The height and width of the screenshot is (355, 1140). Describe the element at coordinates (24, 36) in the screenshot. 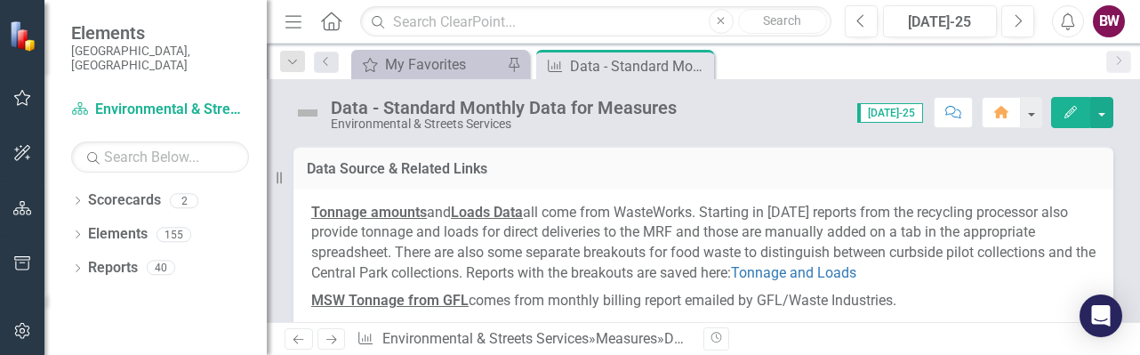

I see `img: ClearPoint Strategy` at that location.